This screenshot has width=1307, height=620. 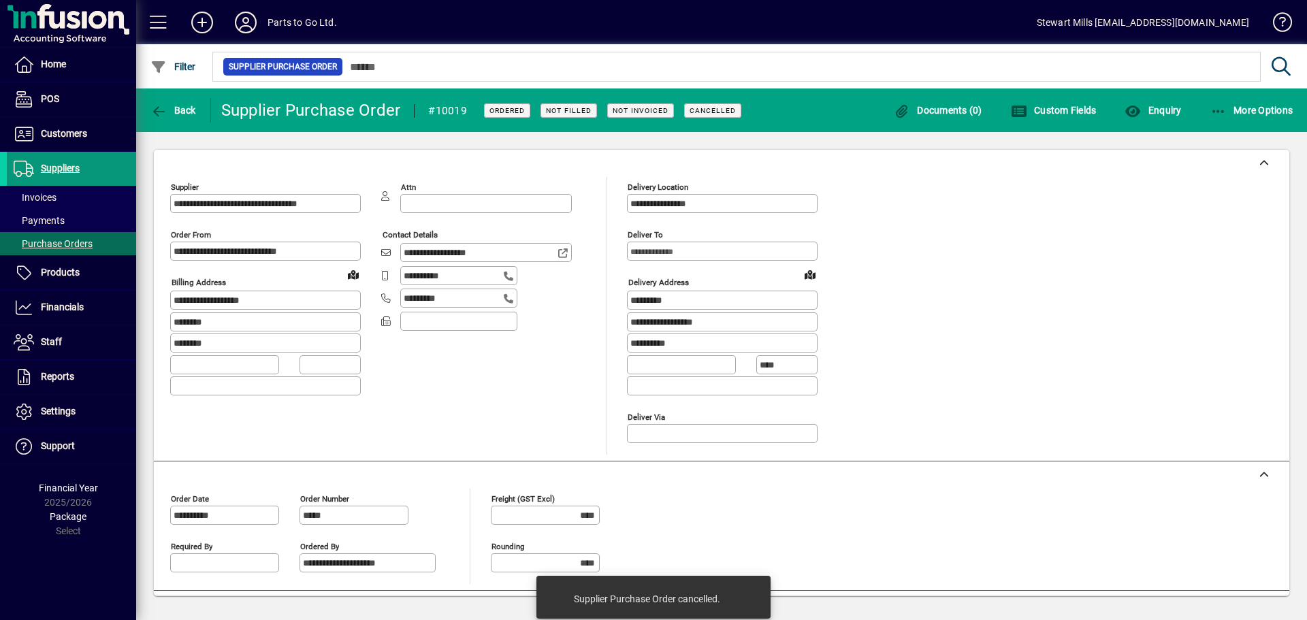 I want to click on mat-label: Delivery Location, so click(x=658, y=187).